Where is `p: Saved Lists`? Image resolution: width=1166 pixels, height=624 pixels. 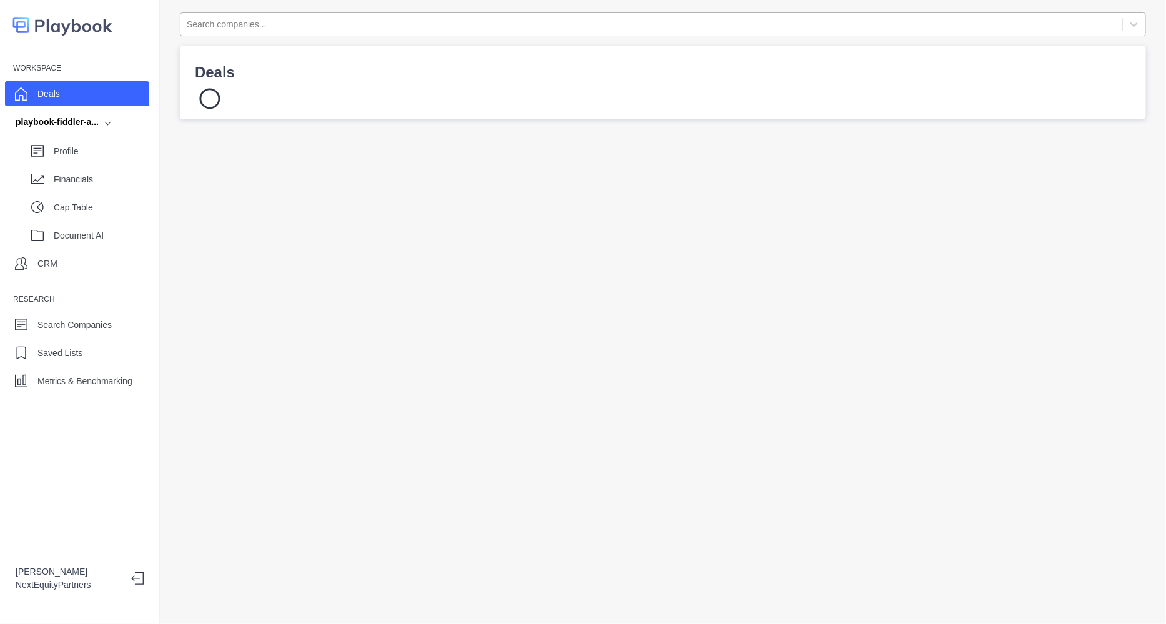
p: Saved Lists is located at coordinates (60, 353).